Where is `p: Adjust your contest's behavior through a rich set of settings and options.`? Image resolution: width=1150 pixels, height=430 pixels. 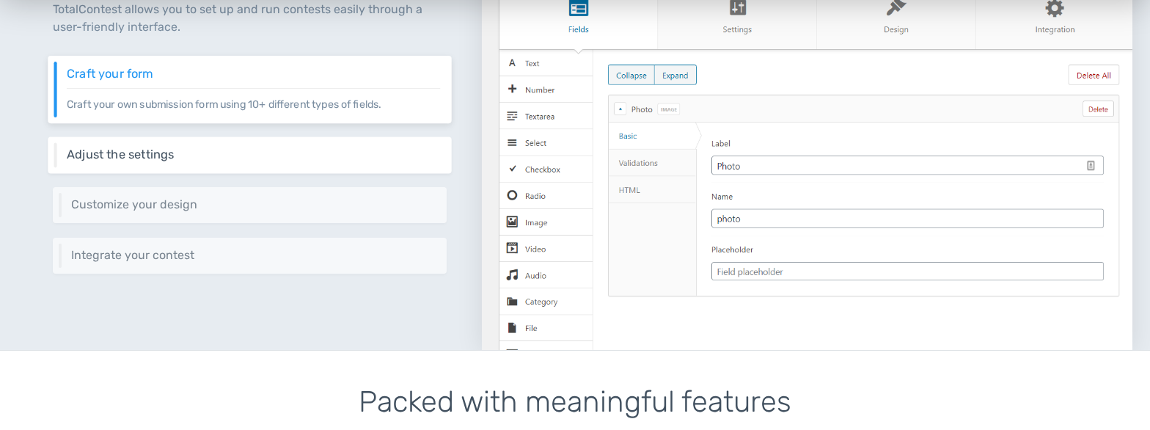 p: Adjust your contest's behavior through a rich set of settings and options. is located at coordinates (254, 161).